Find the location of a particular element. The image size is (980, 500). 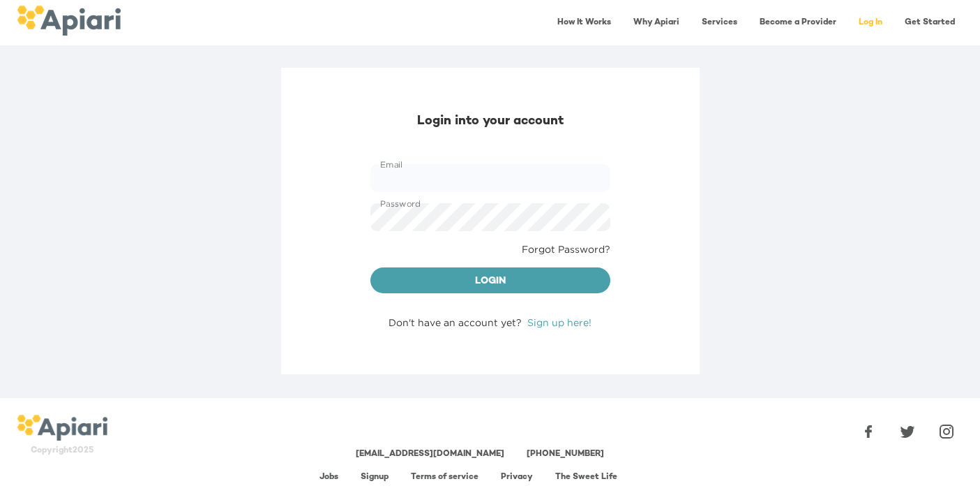

div: Copyright 2025 is located at coordinates (62, 450).